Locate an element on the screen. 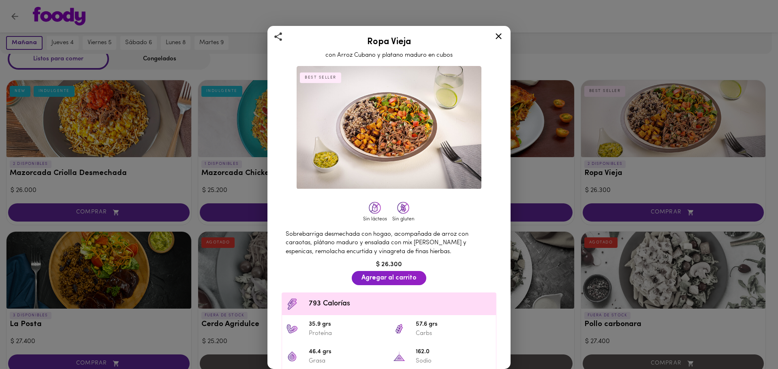  div: $ 26.300 is located at coordinates (389, 265).